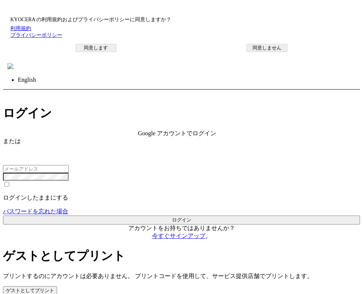  What do you see at coordinates (9, 93) in the screenshot?
I see `a: 戻る` at bounding box center [9, 93].